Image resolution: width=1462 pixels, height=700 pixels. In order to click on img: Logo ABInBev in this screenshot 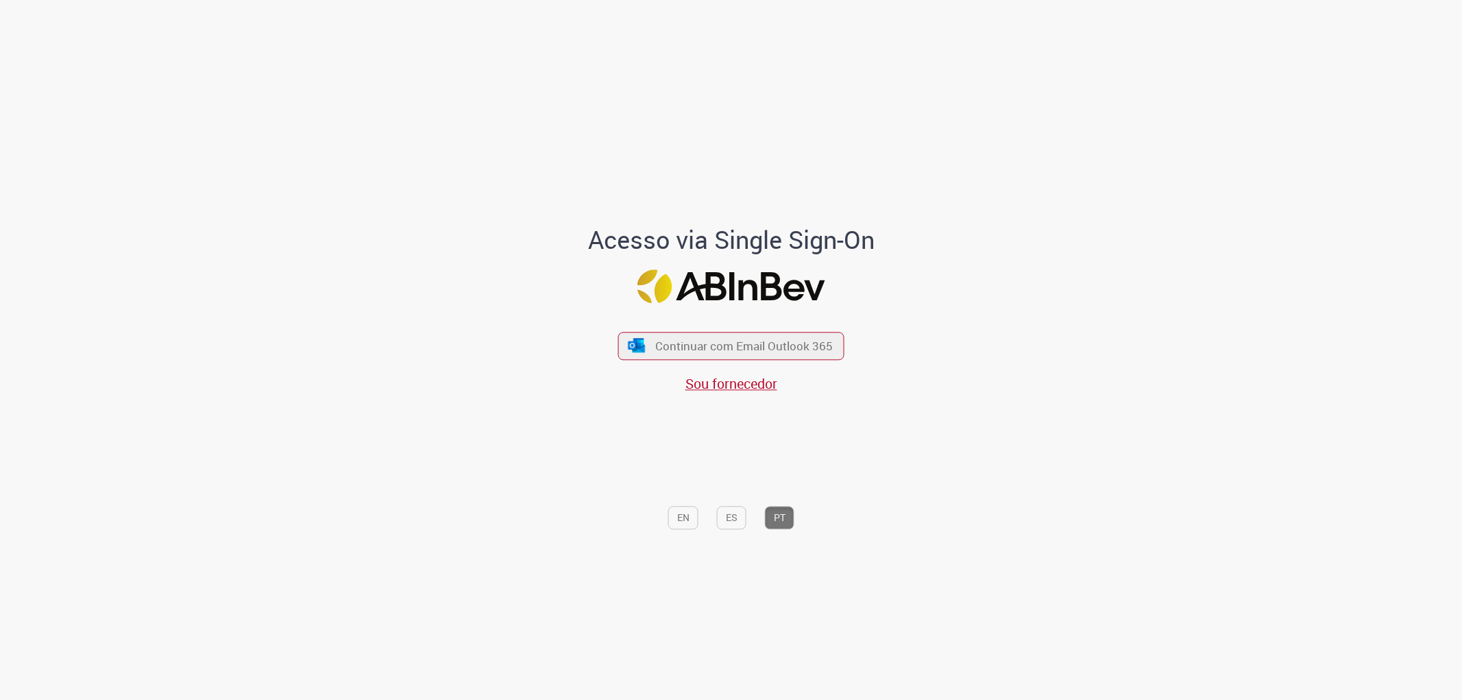, I will do `click(731, 287)`.